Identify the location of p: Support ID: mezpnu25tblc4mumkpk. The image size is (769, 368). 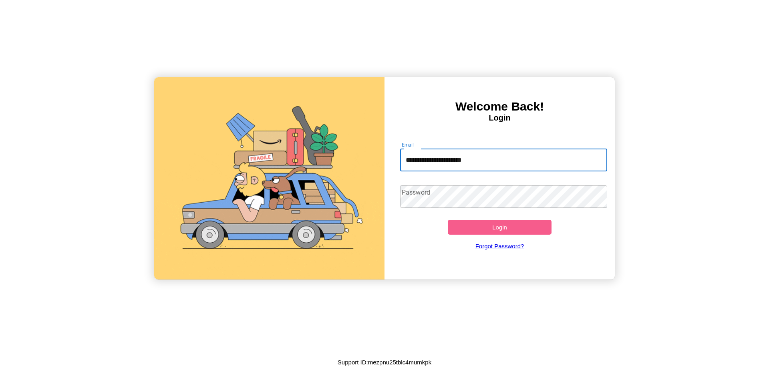
(385, 362).